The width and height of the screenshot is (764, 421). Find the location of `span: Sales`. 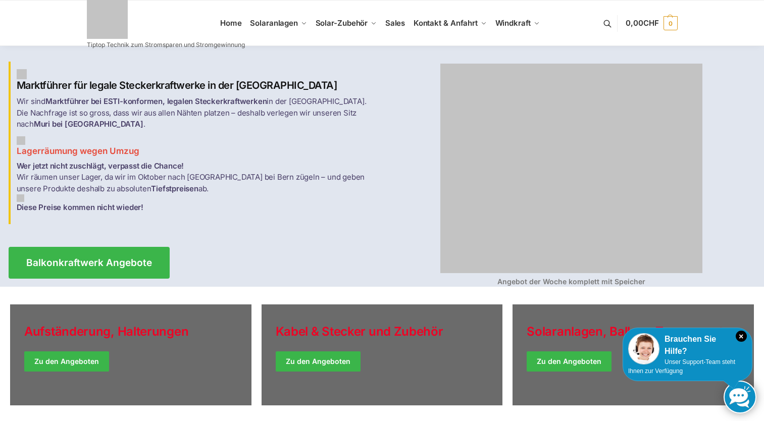

span: Sales is located at coordinates (395, 23).